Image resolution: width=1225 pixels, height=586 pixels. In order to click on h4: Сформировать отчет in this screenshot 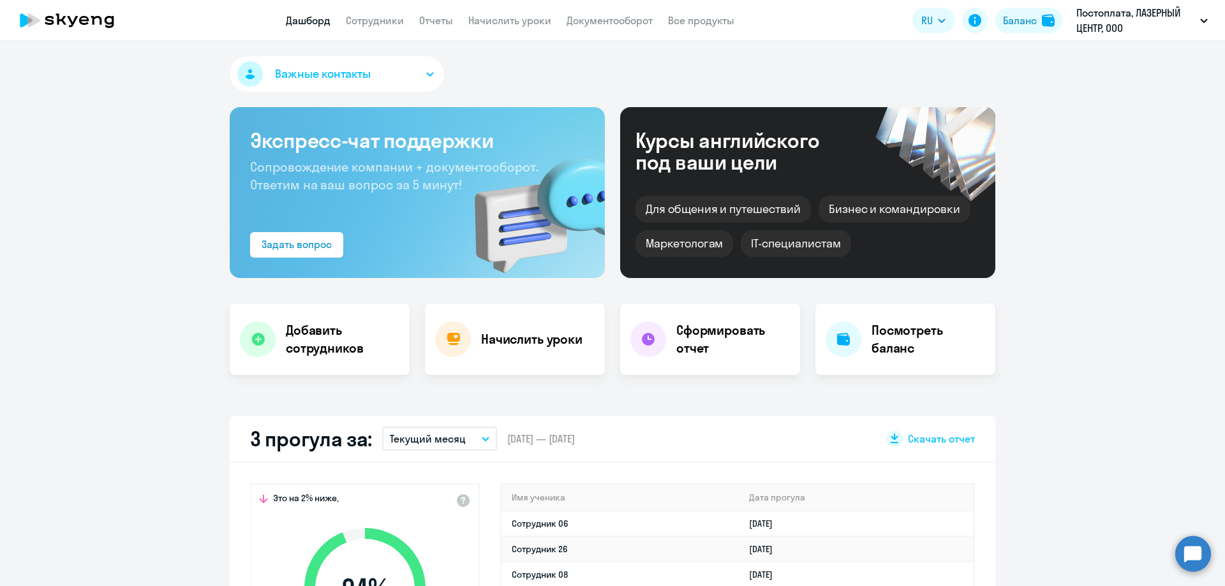, I will do `click(733, 339)`.